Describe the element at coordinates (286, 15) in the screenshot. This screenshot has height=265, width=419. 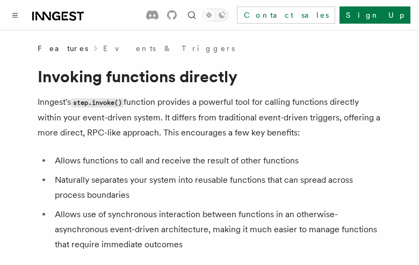
I see `a: Contact sales` at that location.